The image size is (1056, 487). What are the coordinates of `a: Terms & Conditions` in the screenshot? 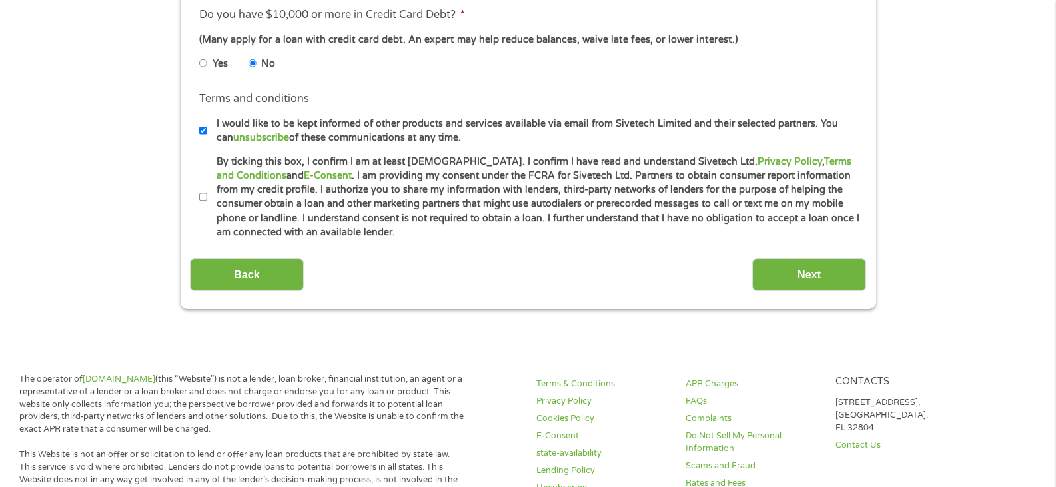 It's located at (603, 384).